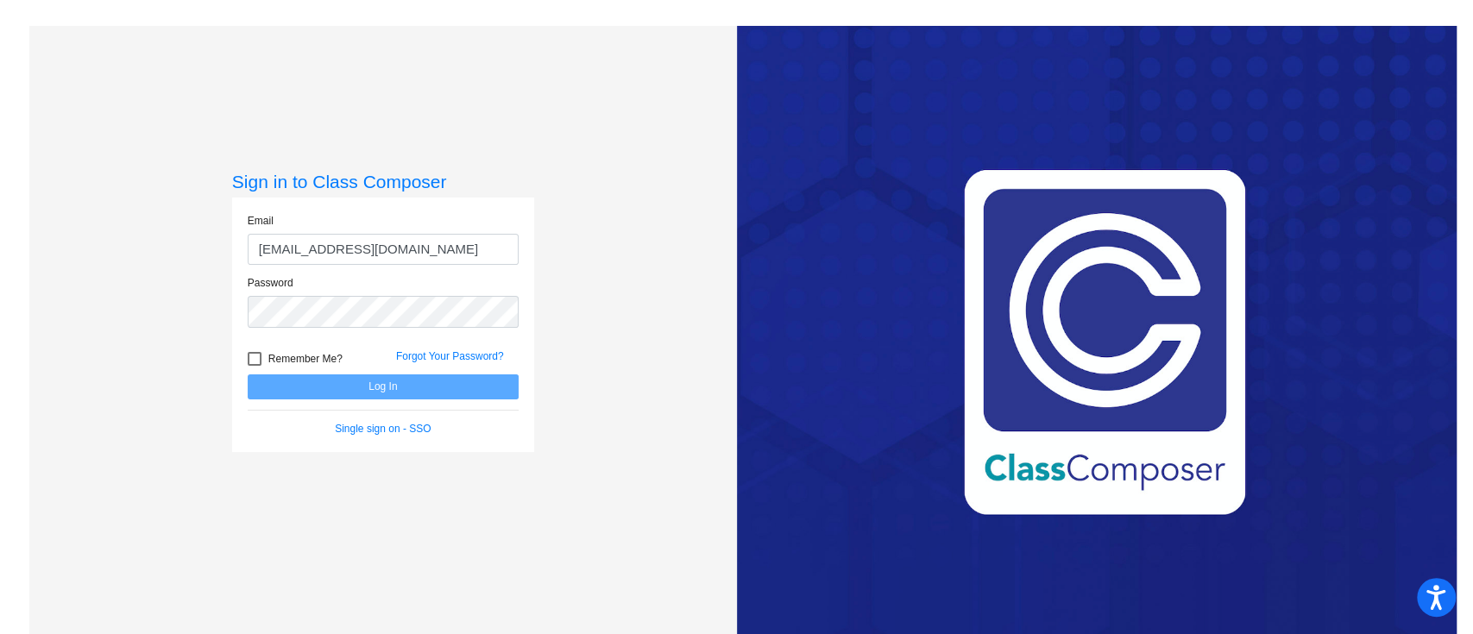 This screenshot has height=634, width=1473. What do you see at coordinates (450, 356) in the screenshot?
I see `a: Forgot Your Password?` at bounding box center [450, 356].